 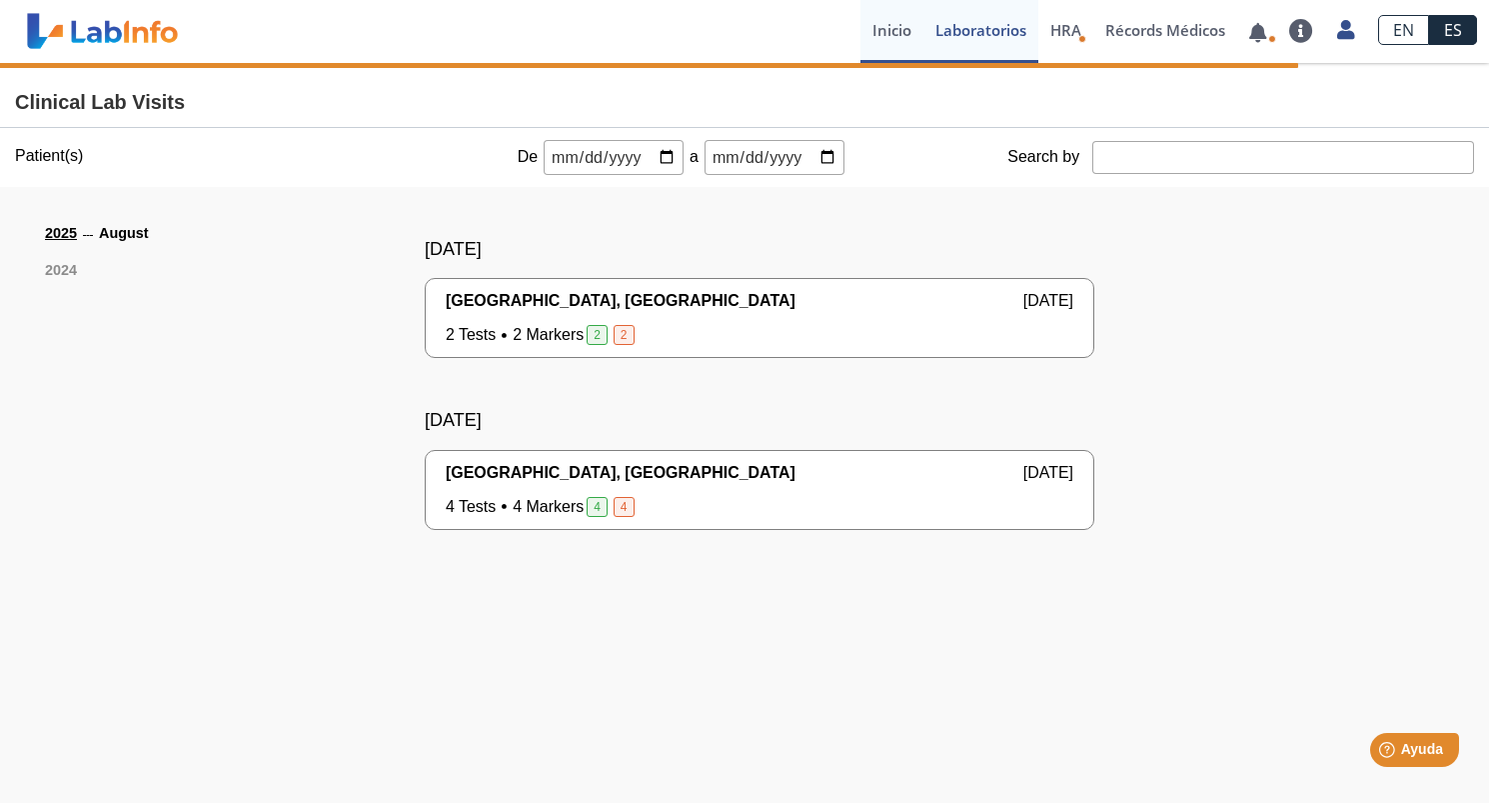 I want to click on span: De, so click(x=528, y=157).